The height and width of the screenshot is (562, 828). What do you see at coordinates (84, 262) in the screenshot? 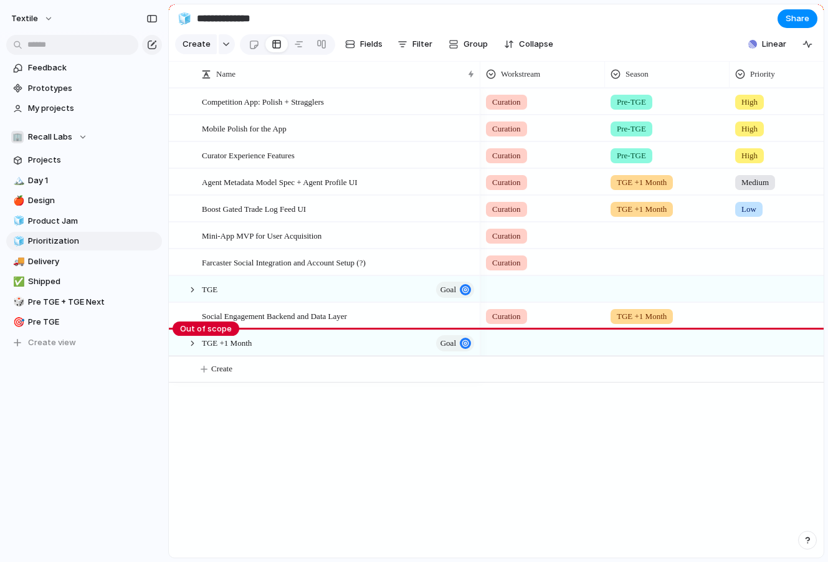
I see `a: 🚚Delivery` at bounding box center [84, 262].